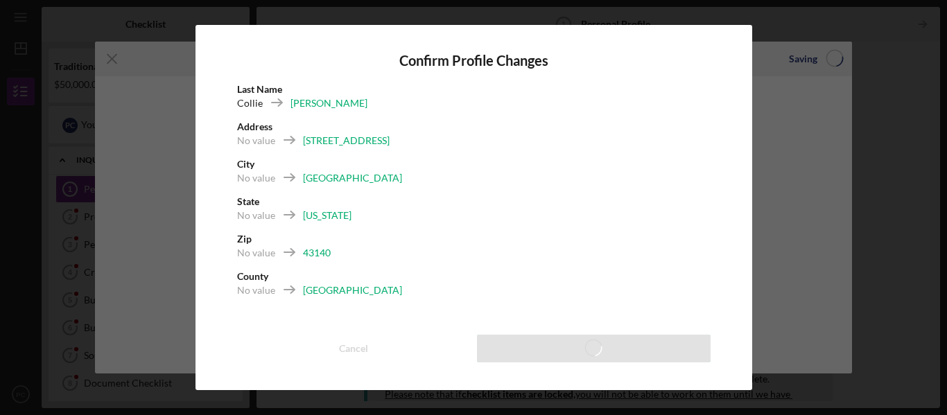  Describe the element at coordinates (594, 349) in the screenshot. I see `button: Save` at that location.